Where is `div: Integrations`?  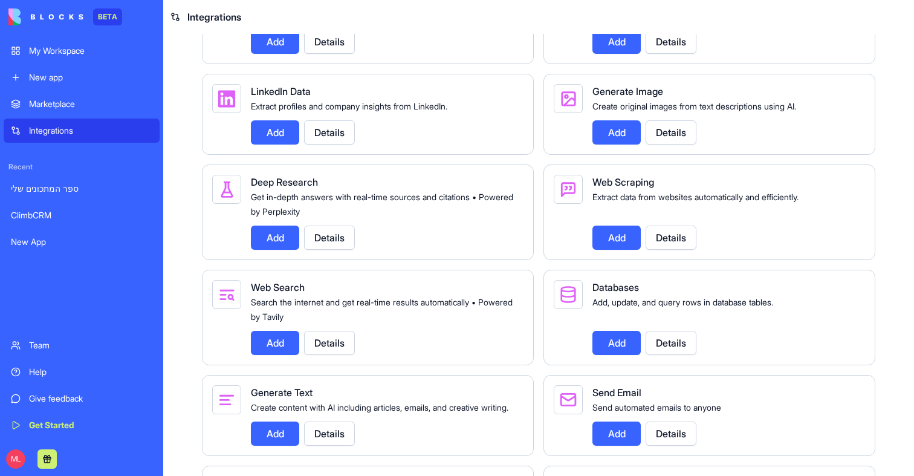
div: Integrations is located at coordinates (91, 131).